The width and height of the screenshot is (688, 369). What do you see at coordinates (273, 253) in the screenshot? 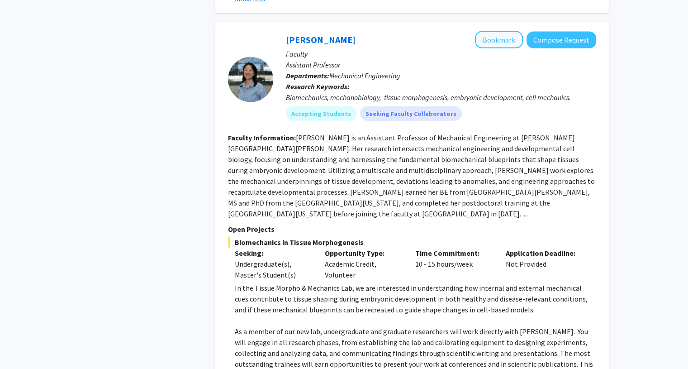
I see `p: Seeking:` at bounding box center [273, 253].